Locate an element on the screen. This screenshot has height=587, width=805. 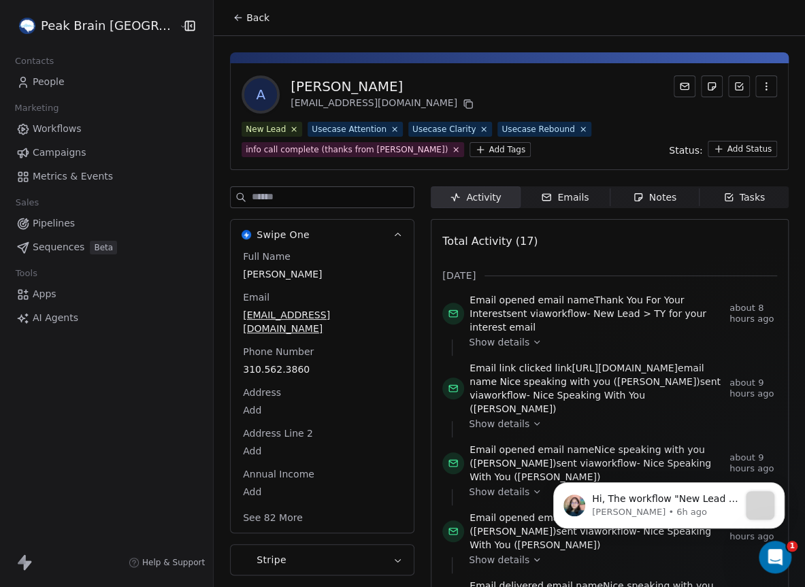
span: Marketing is located at coordinates (37, 108).